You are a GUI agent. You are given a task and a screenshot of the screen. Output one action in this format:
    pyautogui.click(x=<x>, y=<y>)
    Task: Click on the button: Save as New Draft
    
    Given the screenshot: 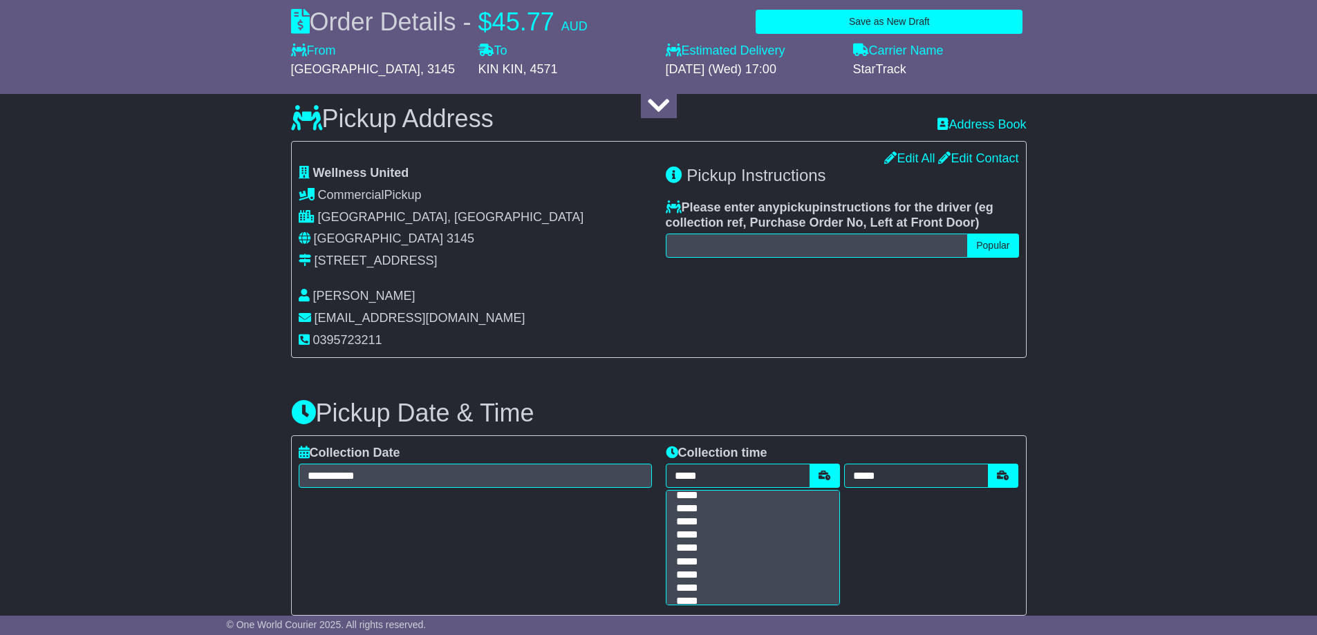 What is the action you would take?
    pyautogui.click(x=889, y=21)
    